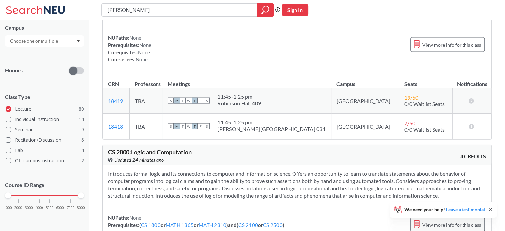 The height and width of the screenshot is (231, 505). Describe the element at coordinates (273, 225) in the screenshot. I see `a: CS 2500` at that location.